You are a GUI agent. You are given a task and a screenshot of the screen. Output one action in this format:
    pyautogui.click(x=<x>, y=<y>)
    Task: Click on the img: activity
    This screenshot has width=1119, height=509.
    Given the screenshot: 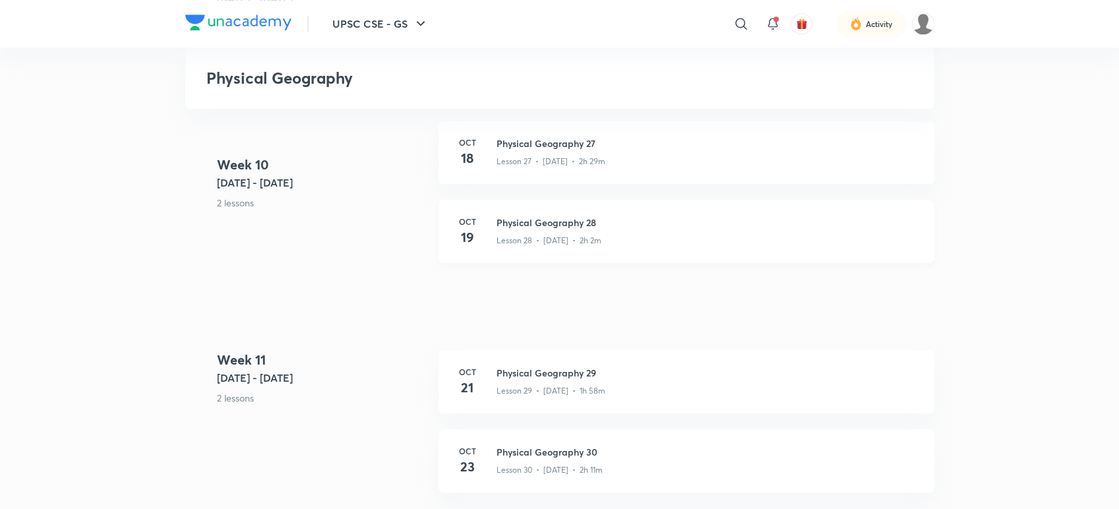 What is the action you would take?
    pyautogui.click(x=856, y=24)
    